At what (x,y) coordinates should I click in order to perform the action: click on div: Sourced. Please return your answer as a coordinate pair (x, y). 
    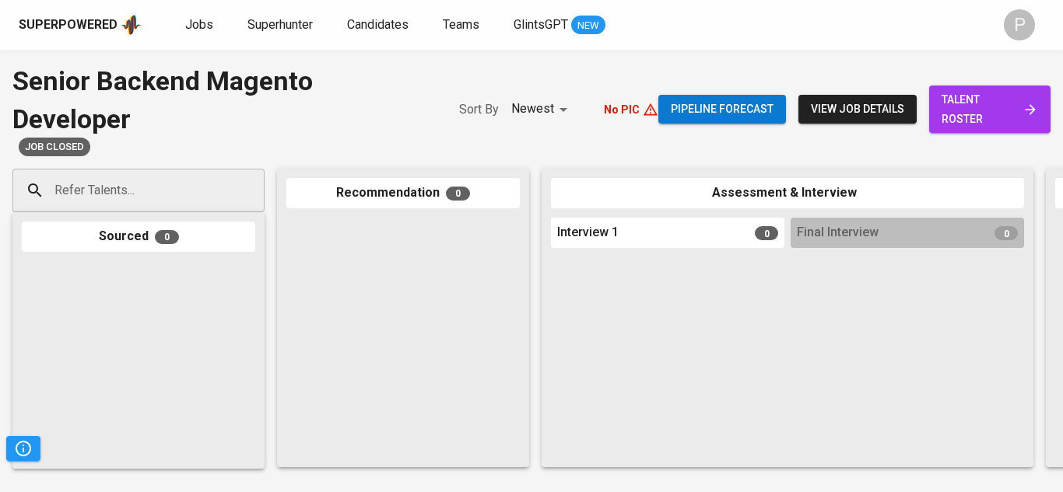
    Looking at the image, I should click on (138, 236).